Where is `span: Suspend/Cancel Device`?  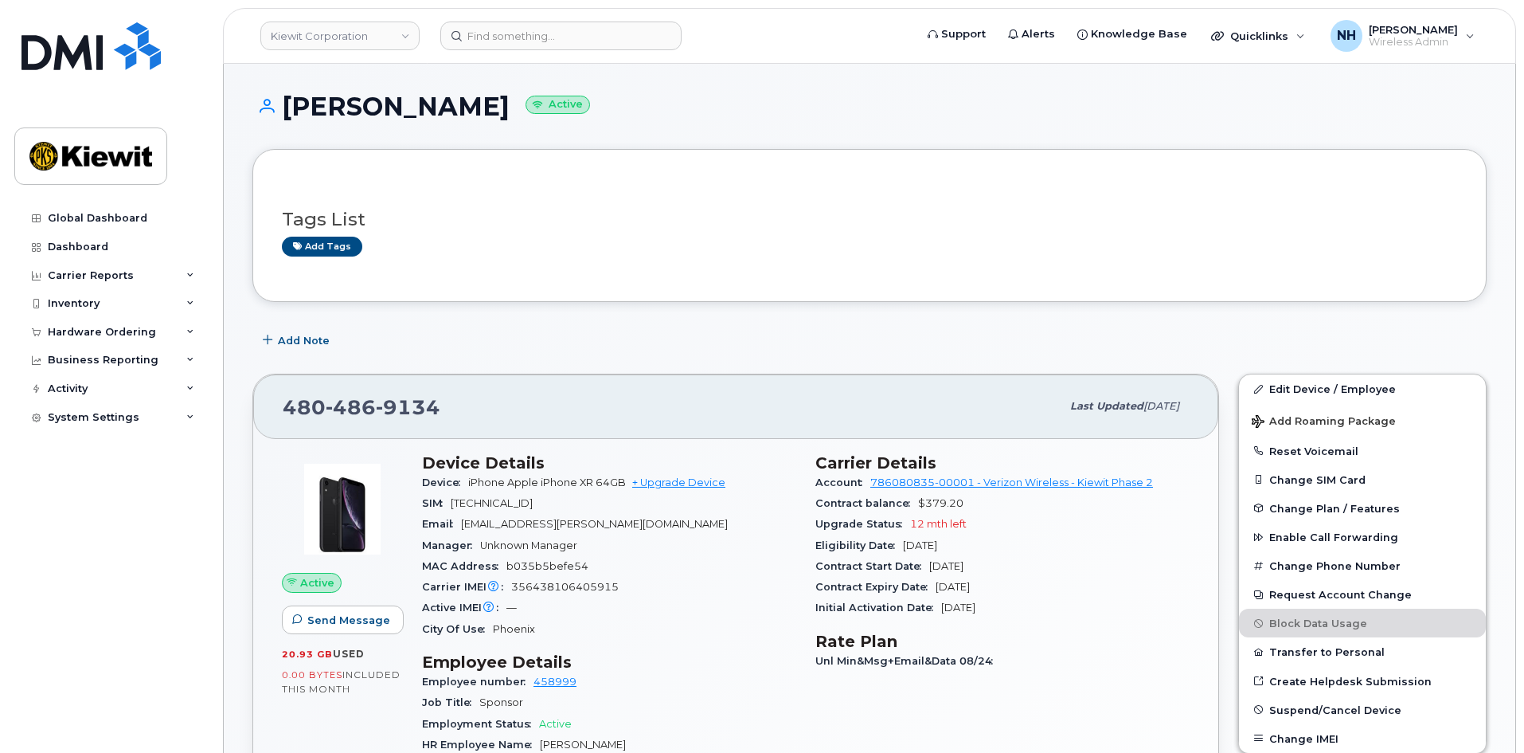
span: Suspend/Cancel Device is located at coordinates (1335, 709).